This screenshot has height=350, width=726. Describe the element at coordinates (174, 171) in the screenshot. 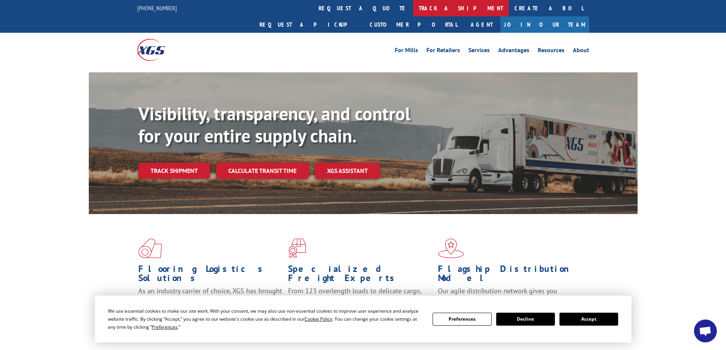

I see `a: Track shipment` at that location.